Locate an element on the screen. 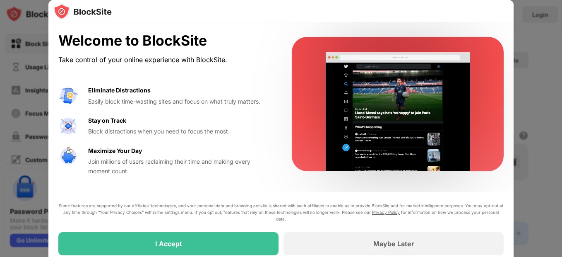  div: Some features are supported by our affiliates’ technologies, and your personal data and browsing ... is located at coordinates (281, 212).